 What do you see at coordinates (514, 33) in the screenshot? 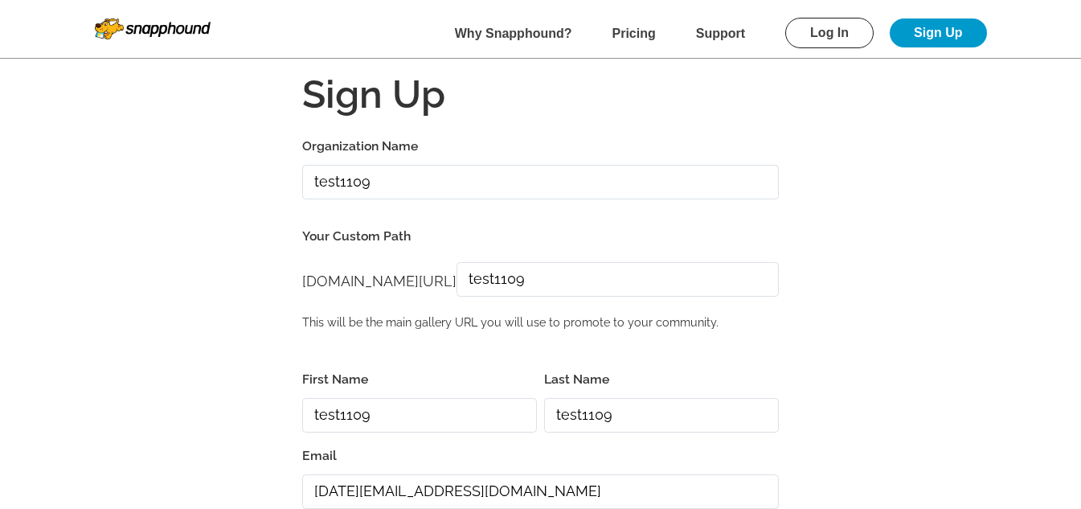
I see `a: Why Snapphound?` at bounding box center [514, 33].